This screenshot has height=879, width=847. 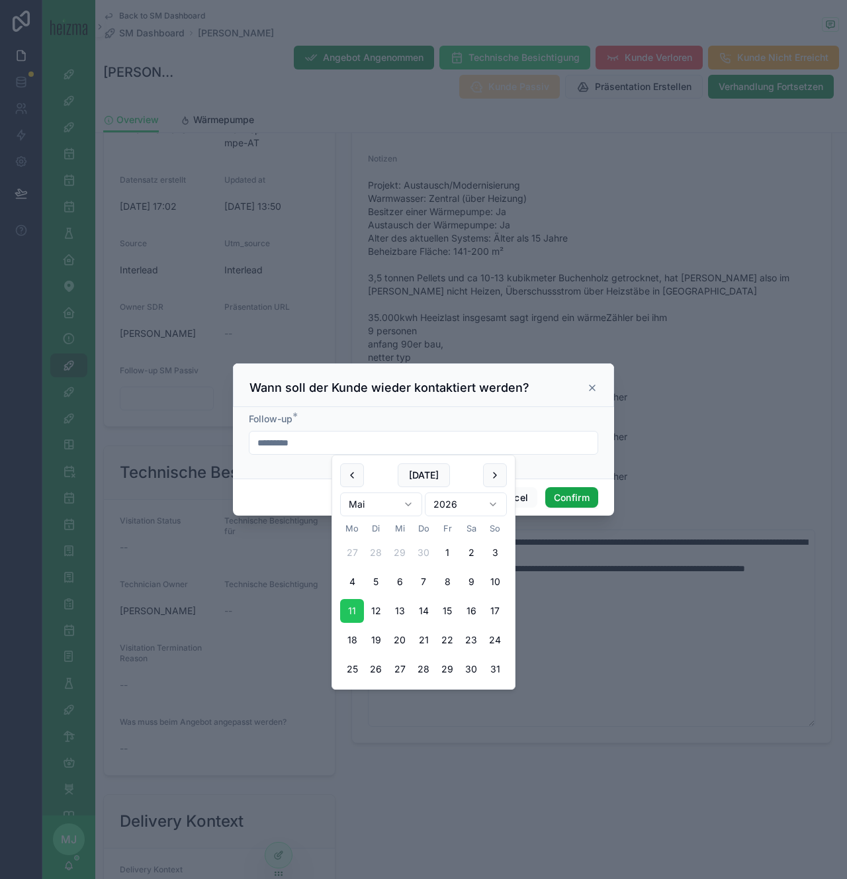 What do you see at coordinates (471, 669) in the screenshot?
I see `button: Samstag, 30. Mai 2026` at bounding box center [471, 669].